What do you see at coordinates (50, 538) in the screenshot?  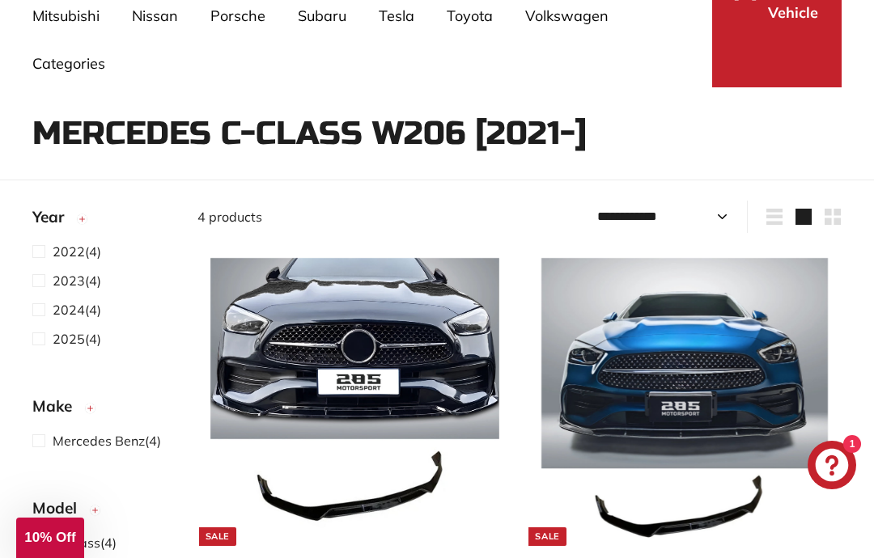 I see `div: 10% Off` at bounding box center [50, 538].